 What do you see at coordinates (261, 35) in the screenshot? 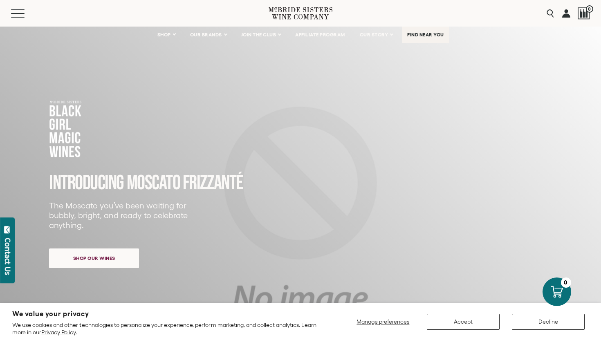
I see `a: JOIN THE CLUB` at bounding box center [261, 35].